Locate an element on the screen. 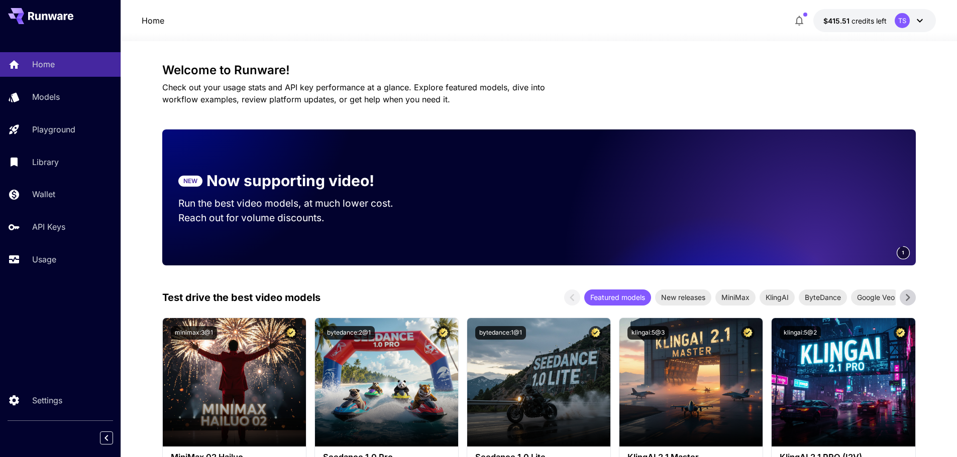 The width and height of the screenshot is (957, 457). button: Collapse sidebar is located at coordinates (106, 438).